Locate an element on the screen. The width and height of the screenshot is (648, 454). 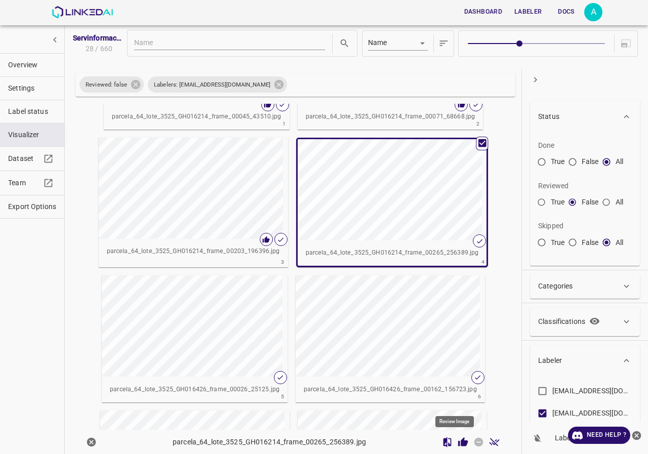
span: 28 / 660 is located at coordinates (98, 49).